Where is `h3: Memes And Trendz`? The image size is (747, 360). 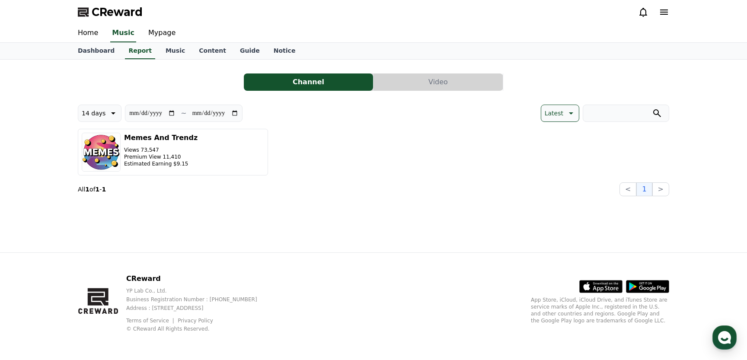 h3: Memes And Trendz is located at coordinates (161, 138).